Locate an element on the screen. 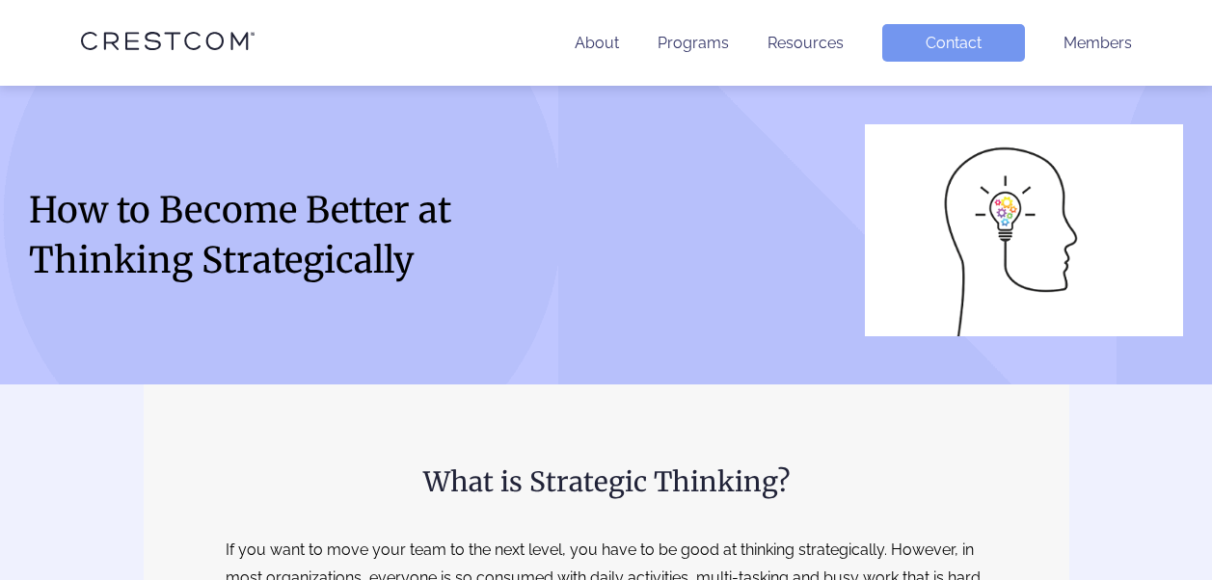 Image resolution: width=1212 pixels, height=580 pixels. h1: How to Become Better at Thinking Strategically is located at coordinates (307, 235).